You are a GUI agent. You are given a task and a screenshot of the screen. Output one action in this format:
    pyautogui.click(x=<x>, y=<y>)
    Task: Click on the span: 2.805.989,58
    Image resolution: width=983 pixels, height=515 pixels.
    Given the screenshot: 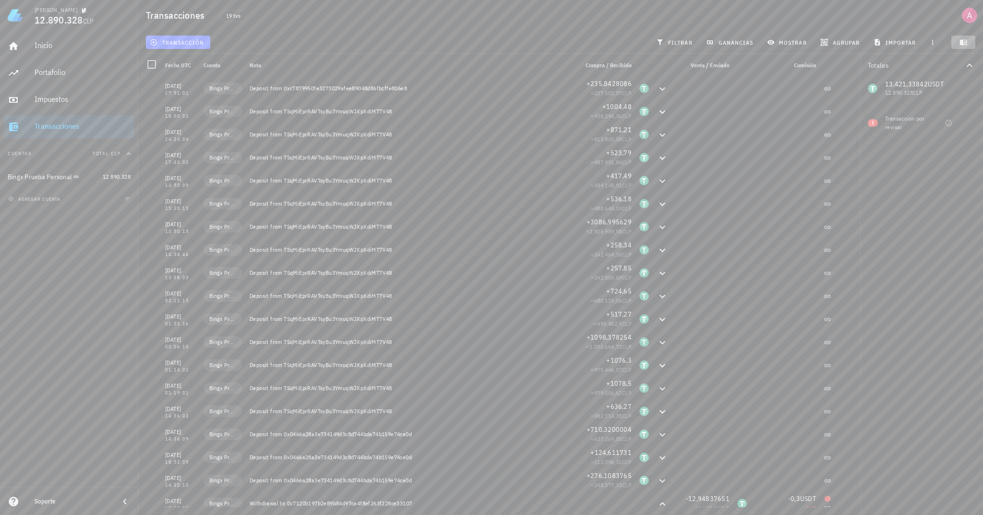 What is the action you would take?
    pyautogui.click(x=606, y=231)
    